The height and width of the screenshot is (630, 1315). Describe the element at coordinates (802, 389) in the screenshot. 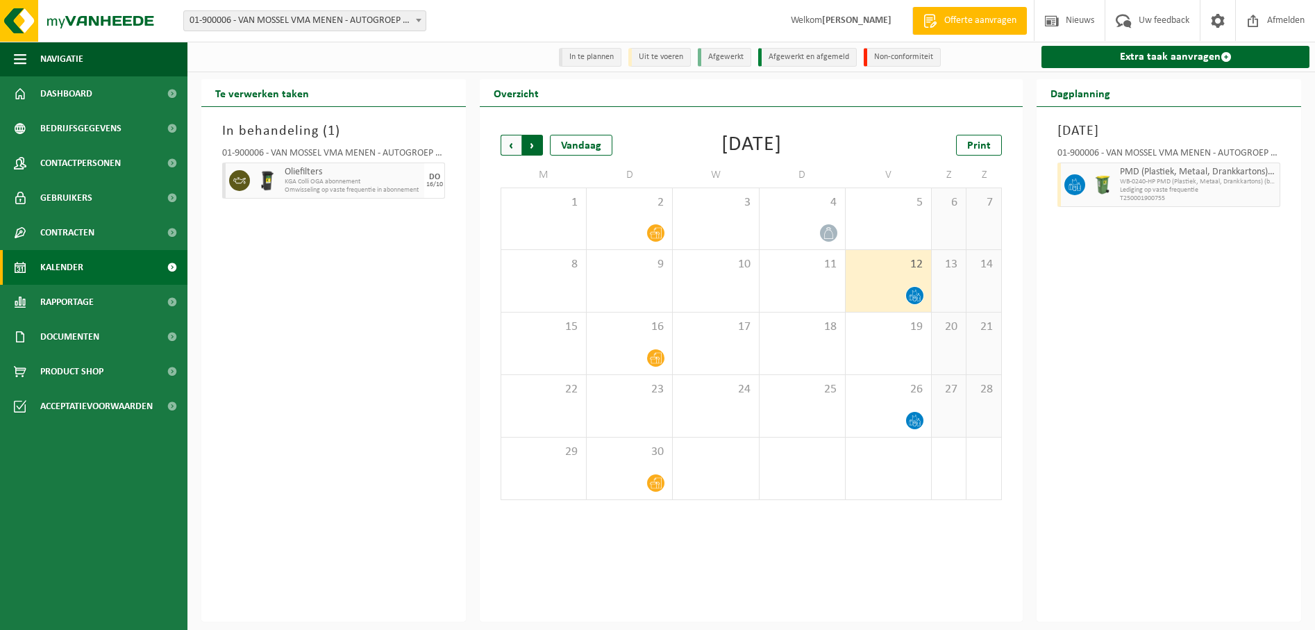

I see `span: 25` at that location.